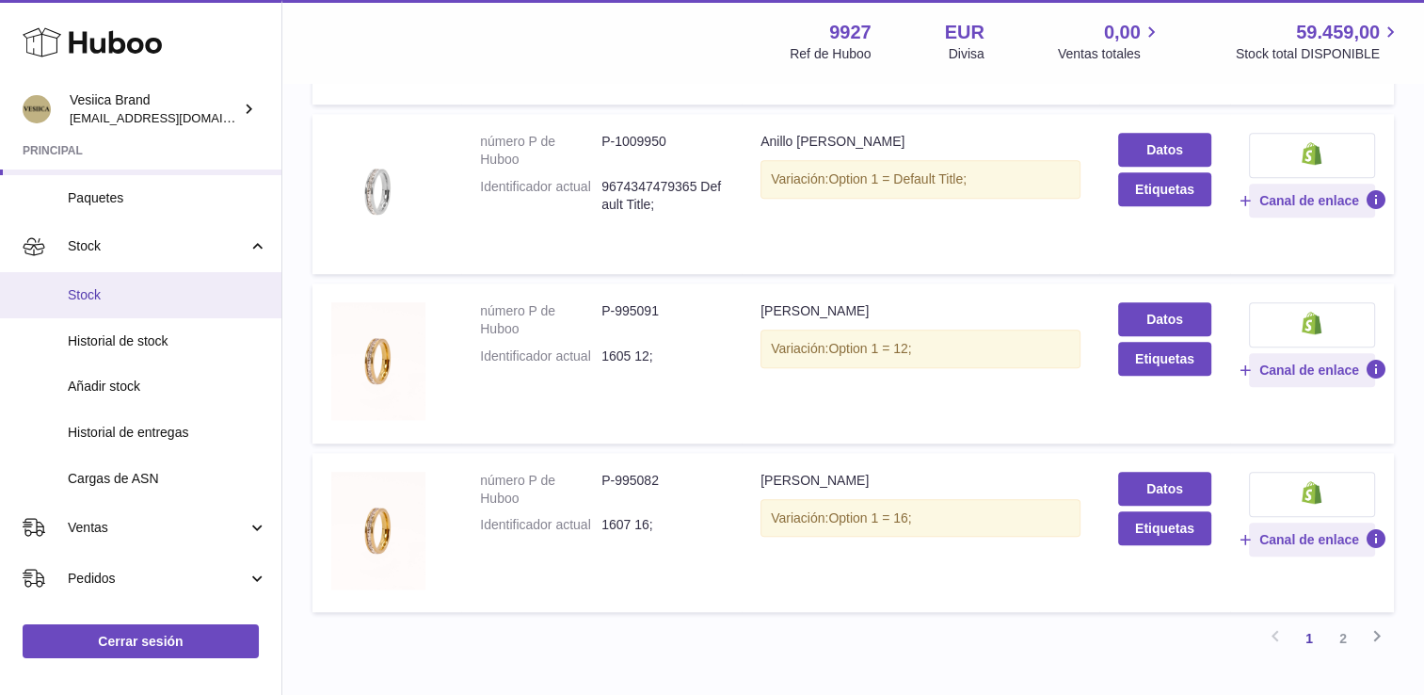 This screenshot has height=695, width=1424. I want to click on img: logistic@vesiica.com, so click(37, 109).